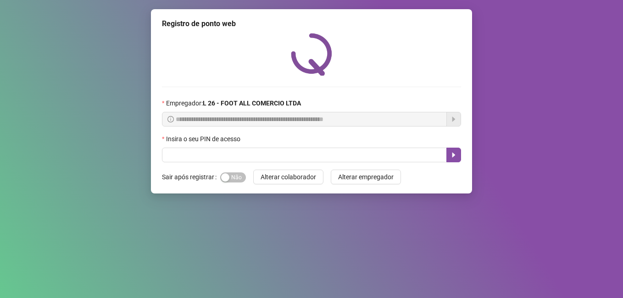 Image resolution: width=623 pixels, height=298 pixels. I want to click on button: Alterar colaborador, so click(288, 177).